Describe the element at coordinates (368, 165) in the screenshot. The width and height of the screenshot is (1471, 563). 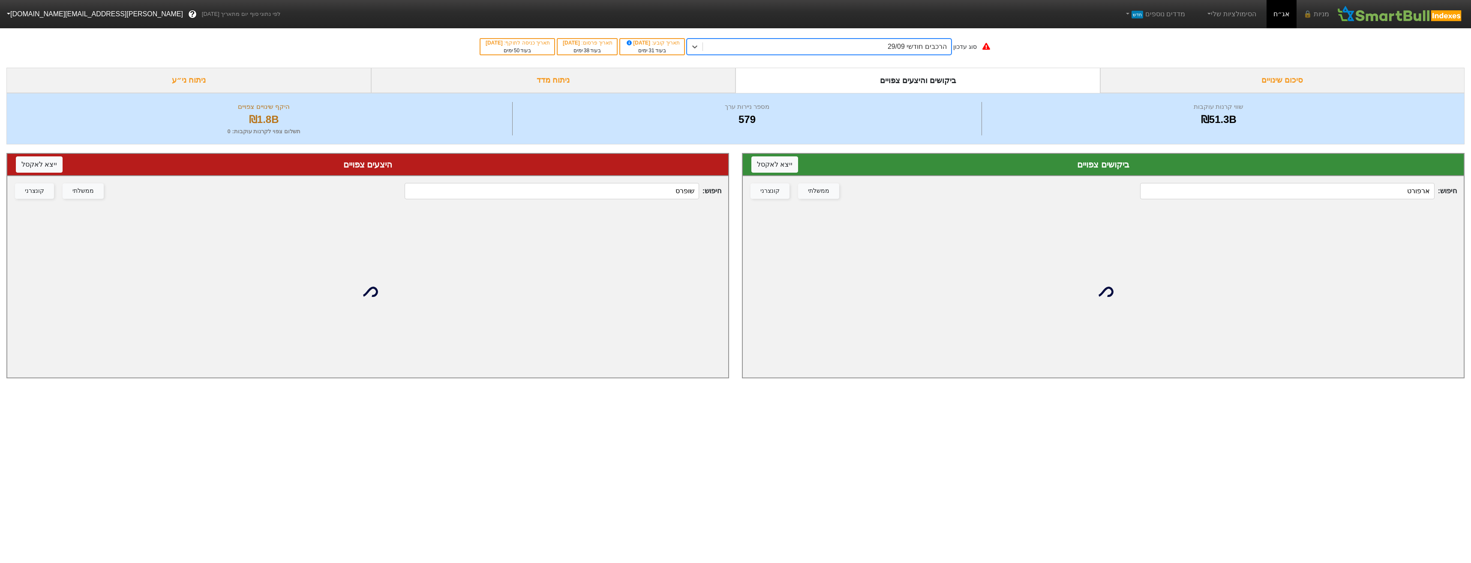
I see `div: היצעים צפויים` at that location.